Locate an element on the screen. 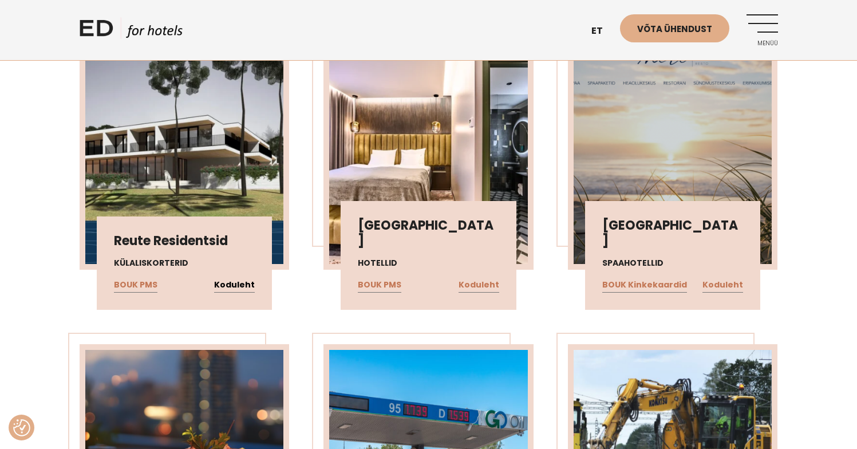  h4: Spaahotellid is located at coordinates (672, 263).